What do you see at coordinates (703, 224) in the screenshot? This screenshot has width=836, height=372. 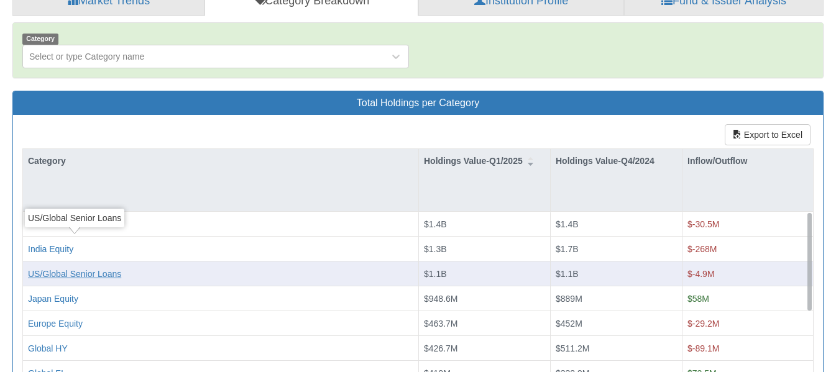 I see `span: $-30.5M` at bounding box center [703, 224].